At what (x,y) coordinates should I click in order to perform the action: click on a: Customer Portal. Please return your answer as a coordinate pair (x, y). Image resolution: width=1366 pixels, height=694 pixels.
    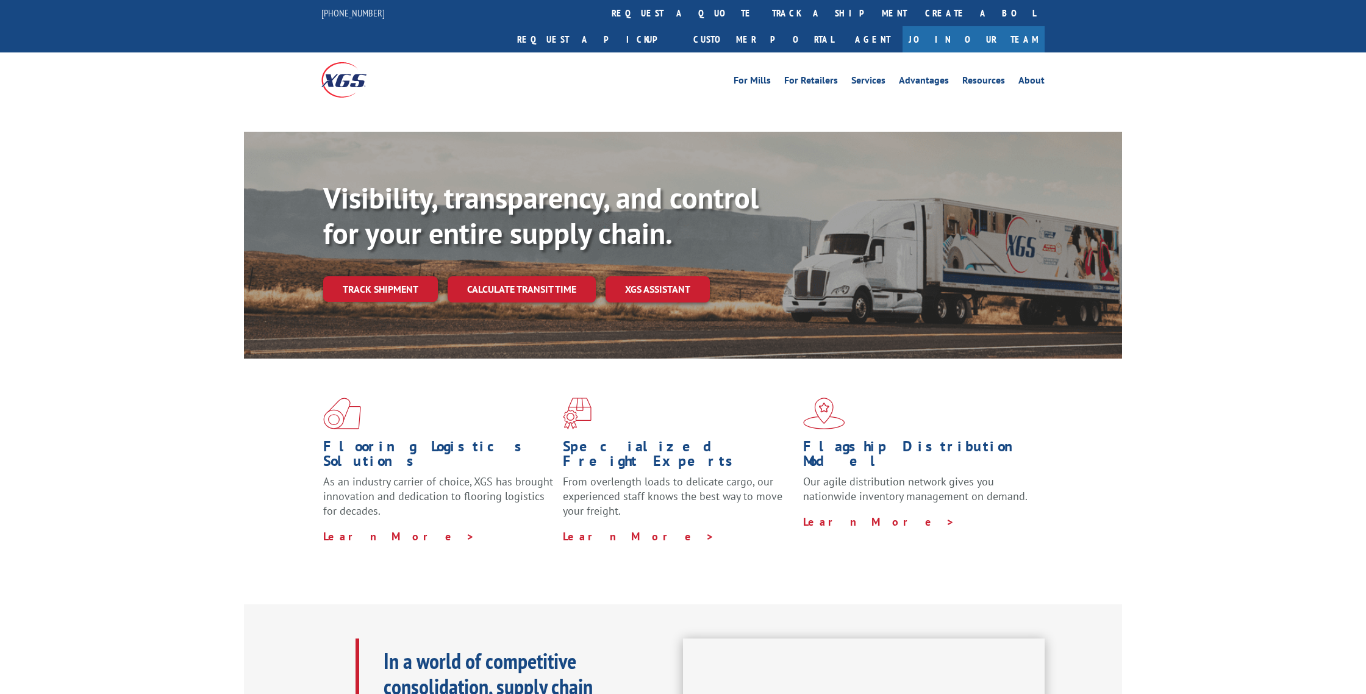
    Looking at the image, I should click on (764, 39).